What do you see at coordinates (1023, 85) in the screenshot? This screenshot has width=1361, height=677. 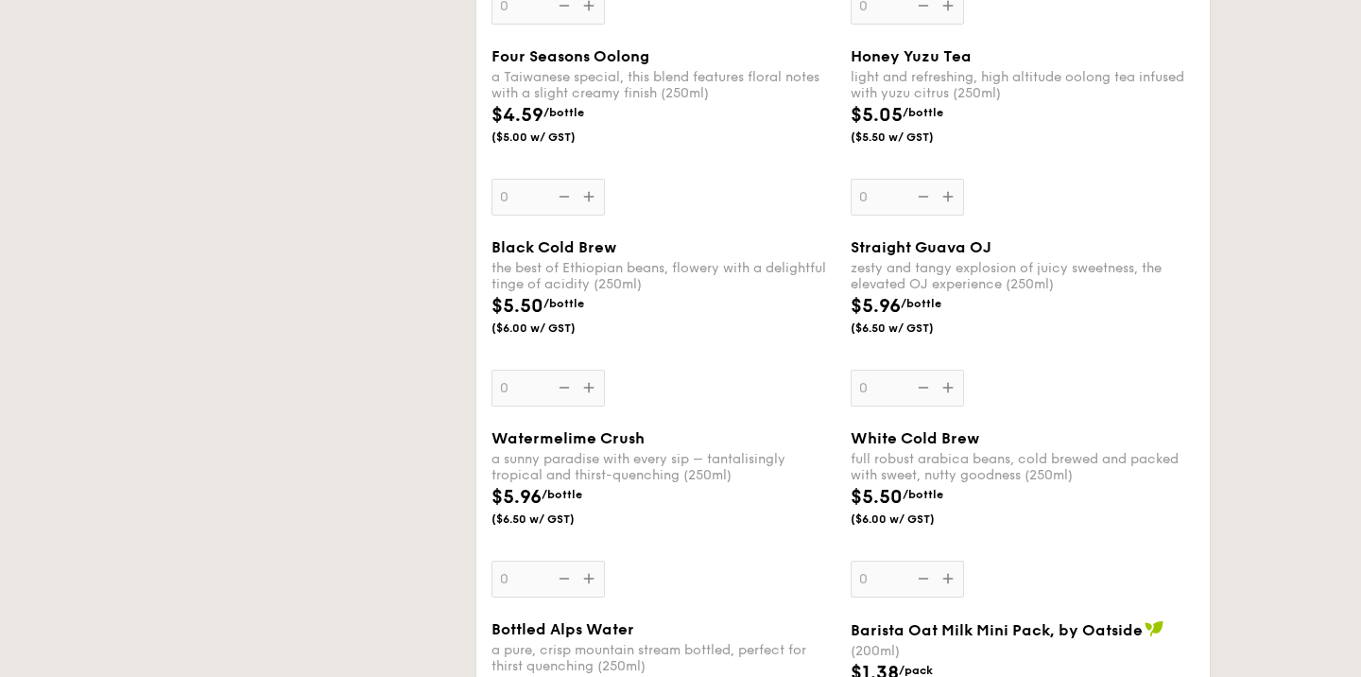 I see `div: light and refreshing, high altitude oolong tea infused with yuzu citrus (250ml)` at bounding box center [1023, 85].